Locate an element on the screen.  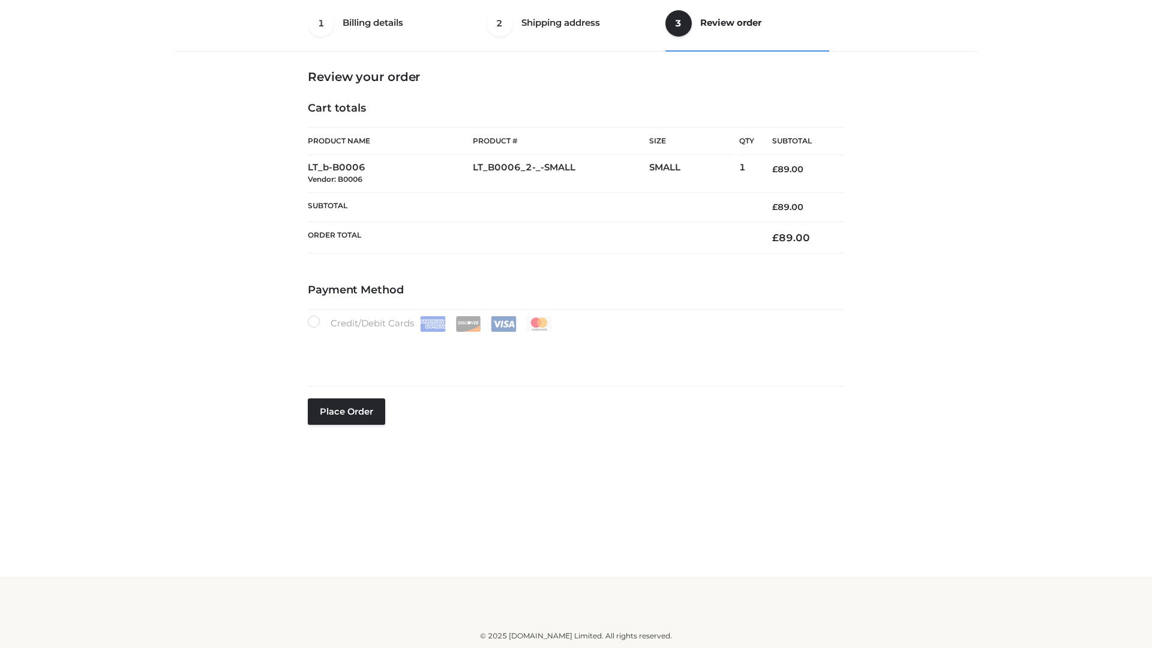
h4: Payment Method is located at coordinates (576, 291).